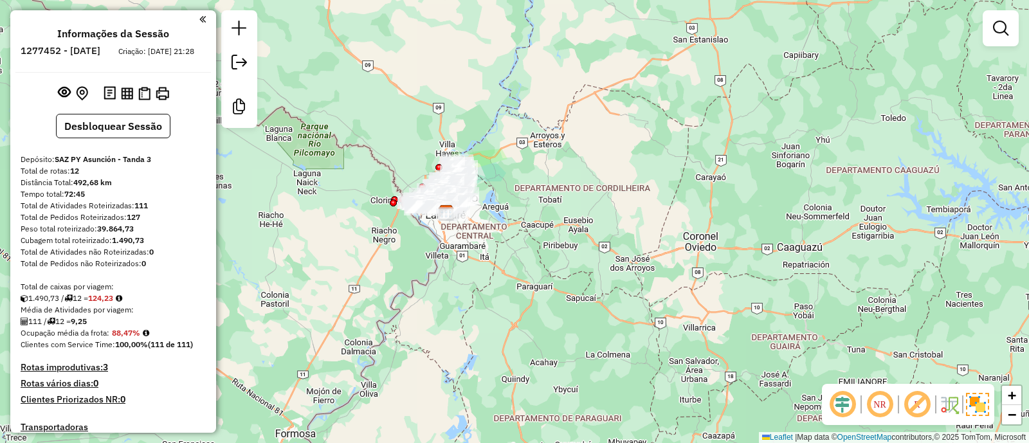 This screenshot has width=1029, height=443. What do you see at coordinates (239, 30) in the screenshot?
I see `a: Nova sessão e pesquisa` at bounding box center [239, 30].